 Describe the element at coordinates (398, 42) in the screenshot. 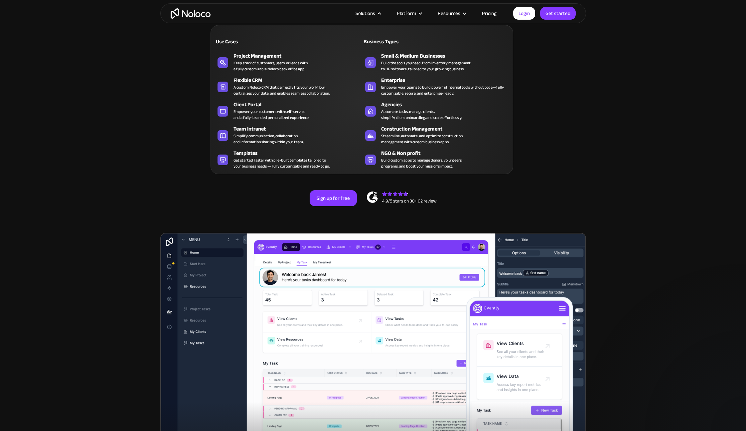

I see `div: Business Types` at that location.